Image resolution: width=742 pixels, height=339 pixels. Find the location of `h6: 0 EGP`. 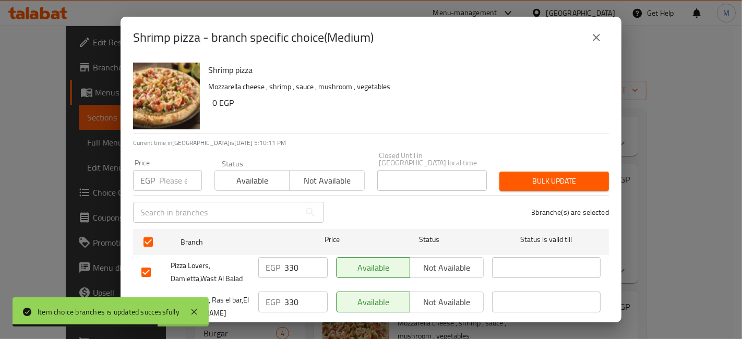

h6: 0 EGP is located at coordinates (406, 103).